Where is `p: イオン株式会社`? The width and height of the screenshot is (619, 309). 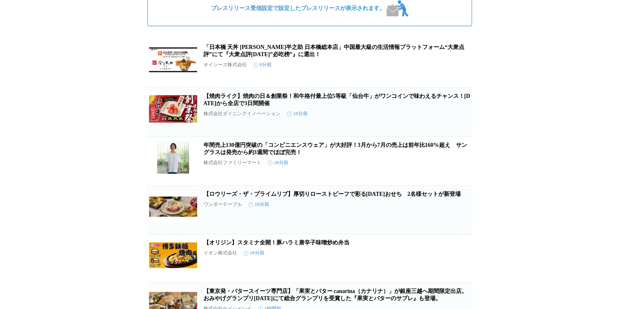
p: イオン株式会社 is located at coordinates (221, 253).